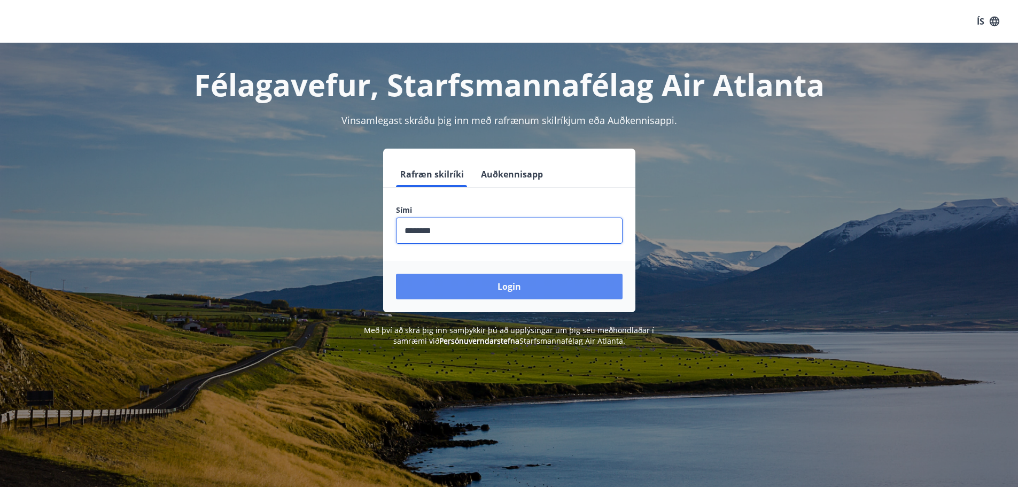 This screenshot has height=487, width=1018. Describe the element at coordinates (512, 174) in the screenshot. I see `button: Auðkennisapp` at that location.